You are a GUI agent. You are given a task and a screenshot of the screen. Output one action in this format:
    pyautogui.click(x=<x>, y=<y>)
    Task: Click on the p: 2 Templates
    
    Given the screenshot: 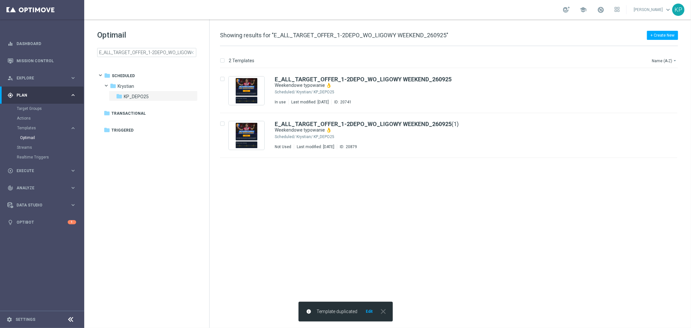 What is the action you would take?
    pyautogui.click(x=241, y=61)
    